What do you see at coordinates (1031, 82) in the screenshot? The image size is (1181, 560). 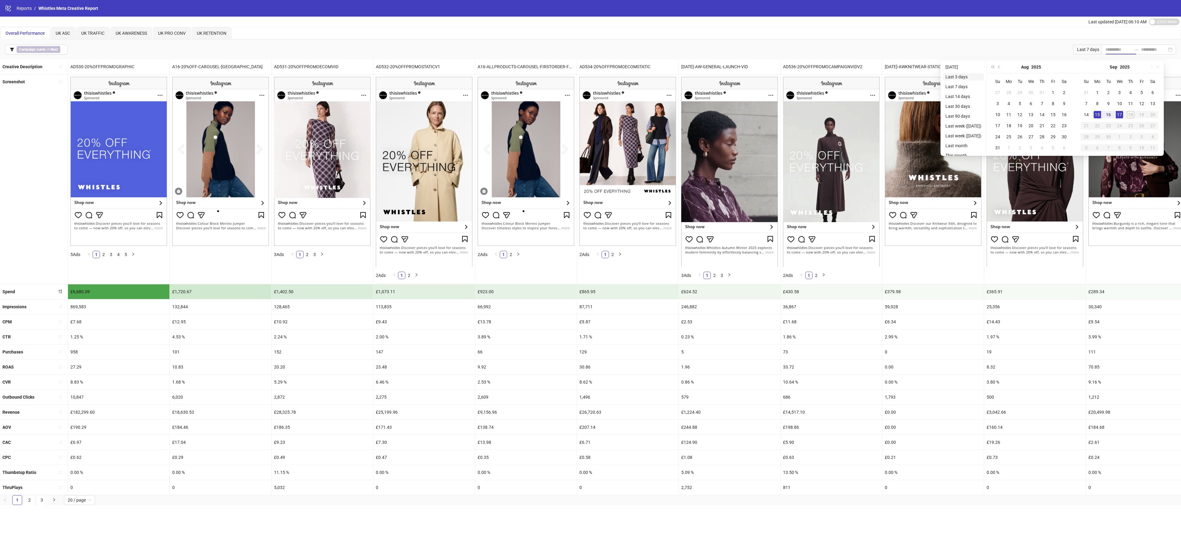 I see `th: We` at bounding box center [1031, 82].